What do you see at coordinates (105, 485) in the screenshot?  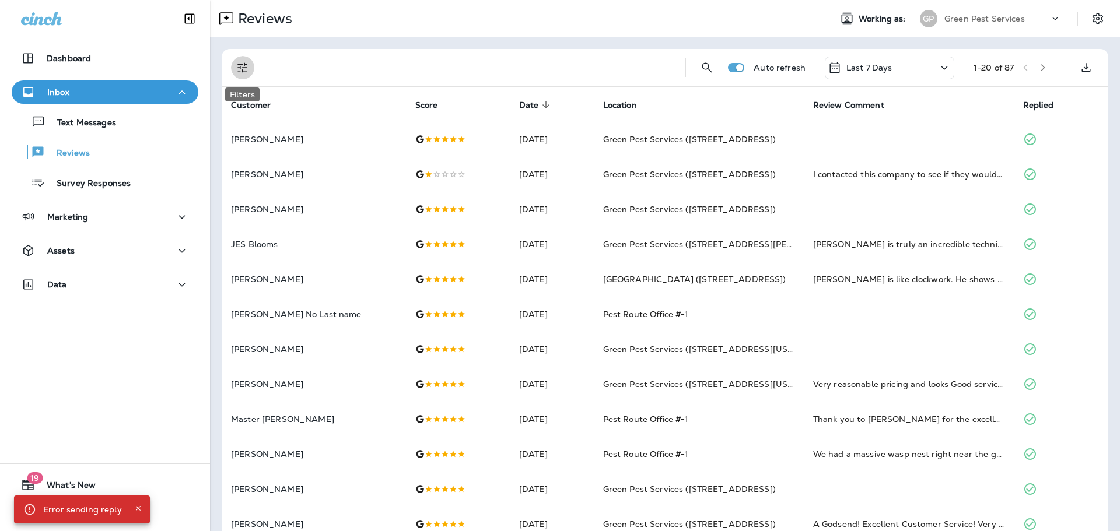 I see `button: 19What's New` at bounding box center [105, 485].